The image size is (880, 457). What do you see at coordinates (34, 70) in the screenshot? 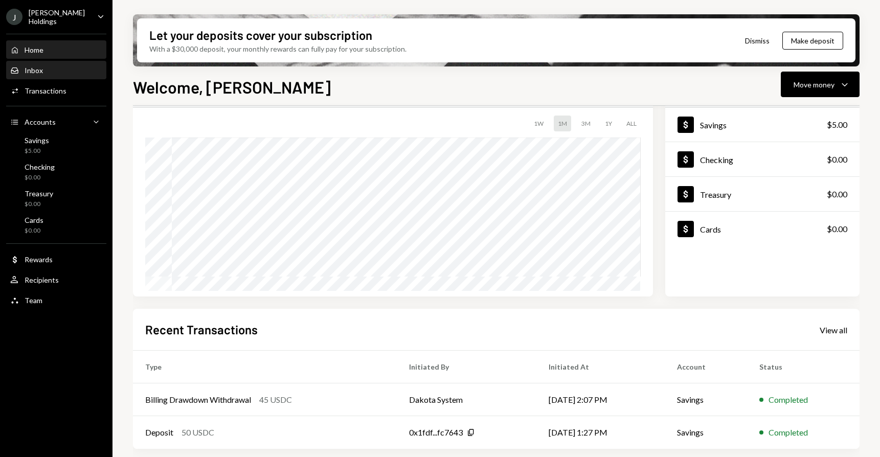
I see `div: Inbox` at bounding box center [34, 70].